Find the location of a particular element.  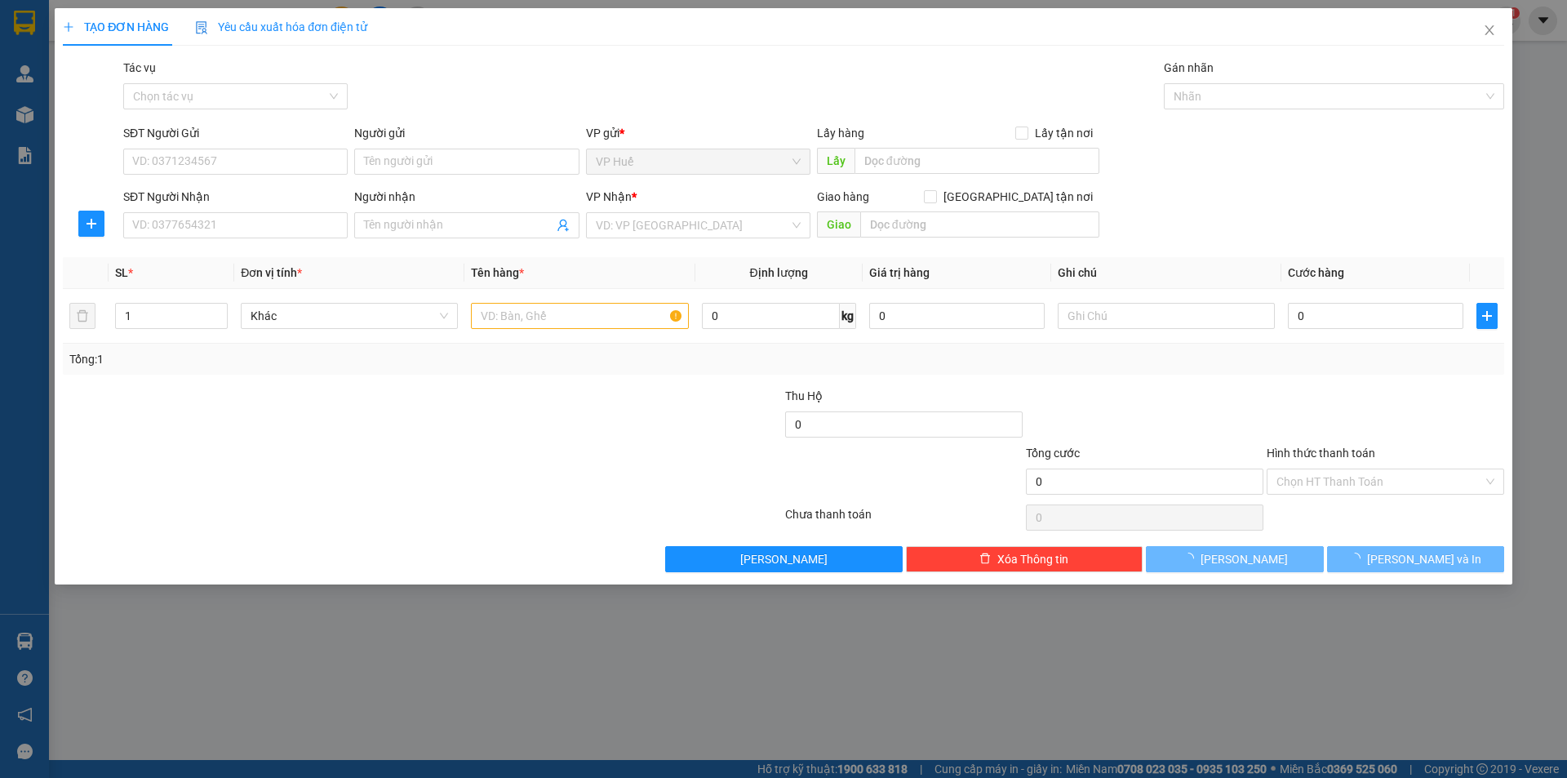

span: Xóa Thông tin is located at coordinates (1032, 559).